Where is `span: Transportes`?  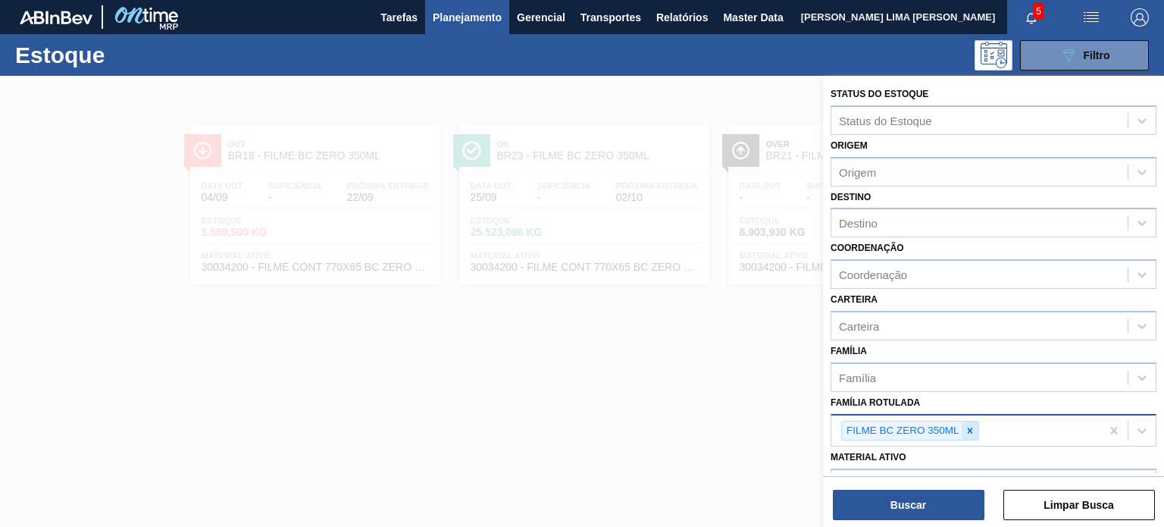 span: Transportes is located at coordinates (611, 17).